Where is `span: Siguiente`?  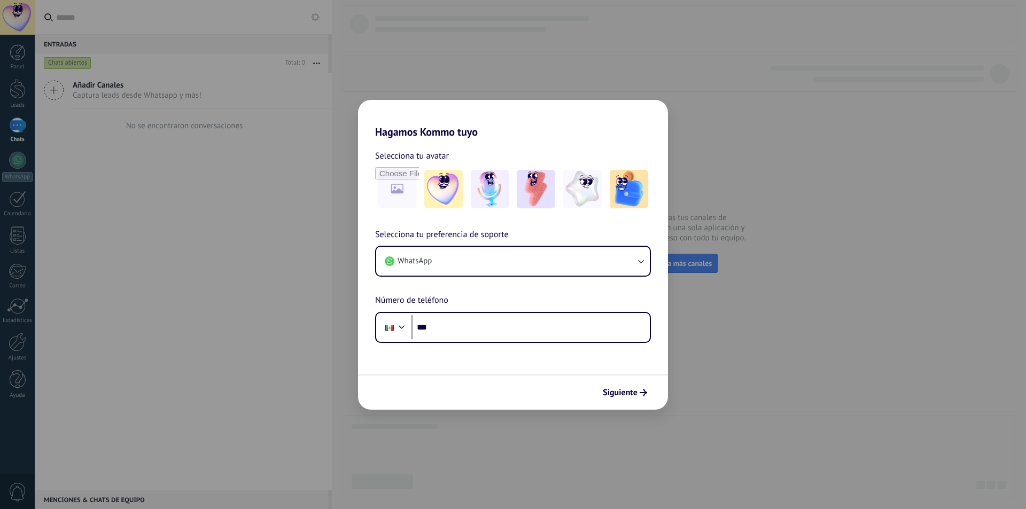
span: Siguiente is located at coordinates (620, 393).